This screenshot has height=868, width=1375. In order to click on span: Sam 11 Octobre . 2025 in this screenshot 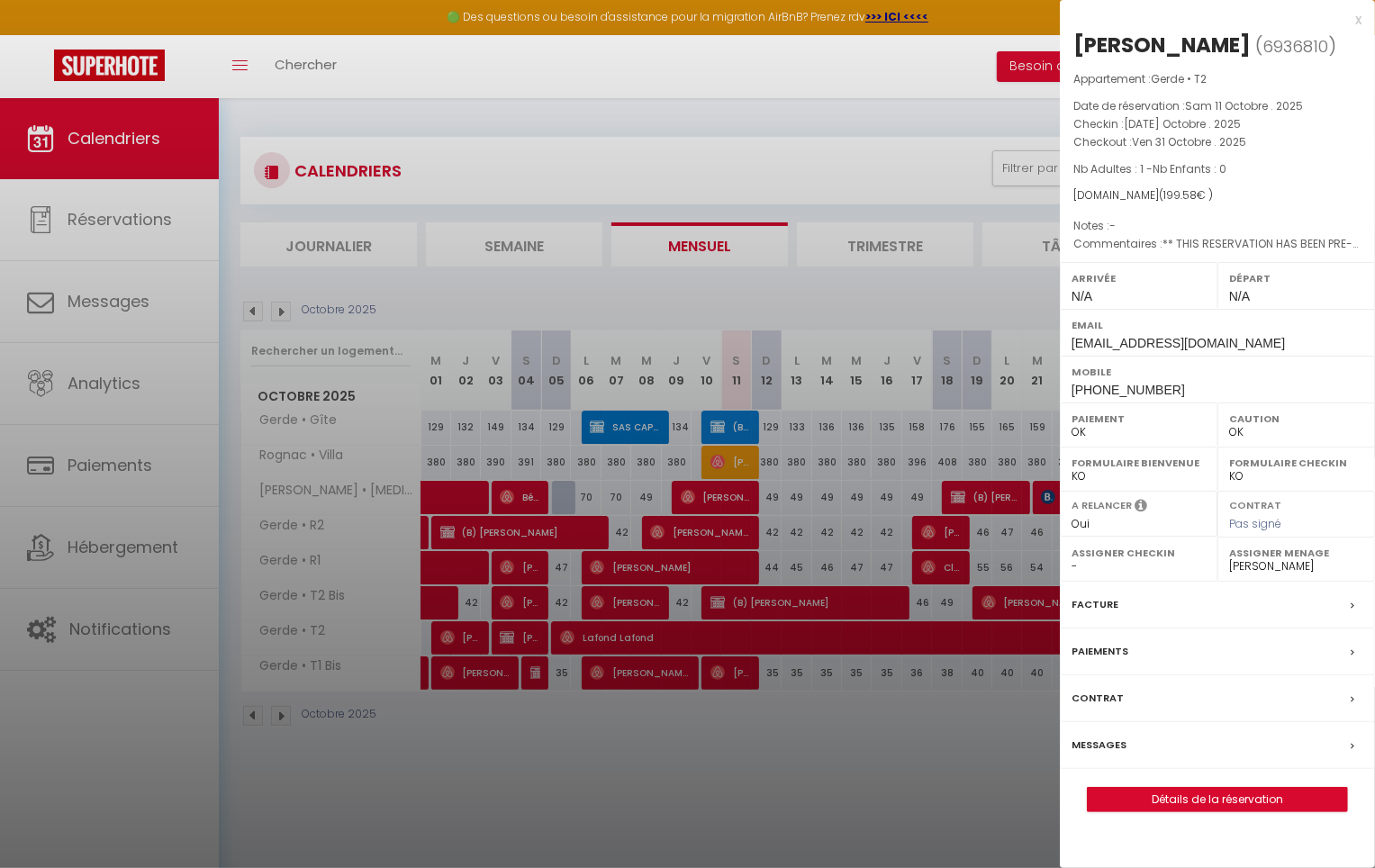, I will do `click(1244, 105)`.